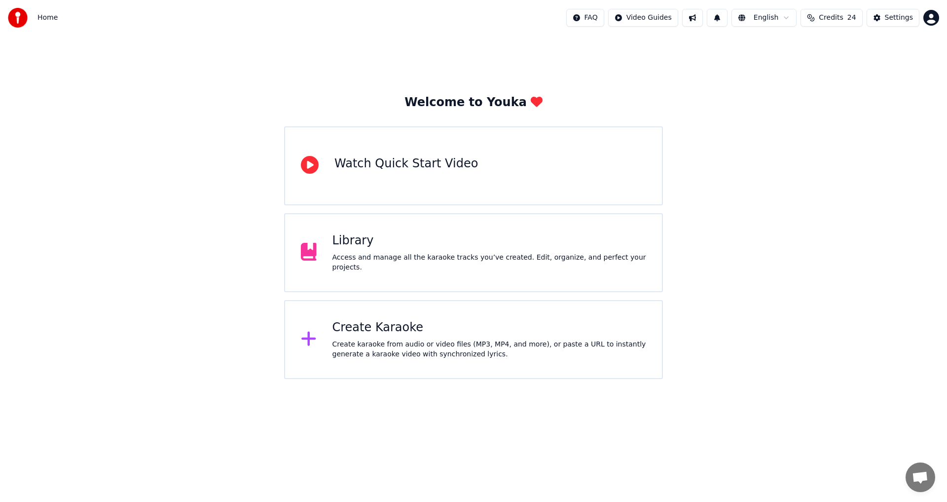 The image size is (947, 502). I want to click on div: Watch Quick Start Video, so click(406, 164).